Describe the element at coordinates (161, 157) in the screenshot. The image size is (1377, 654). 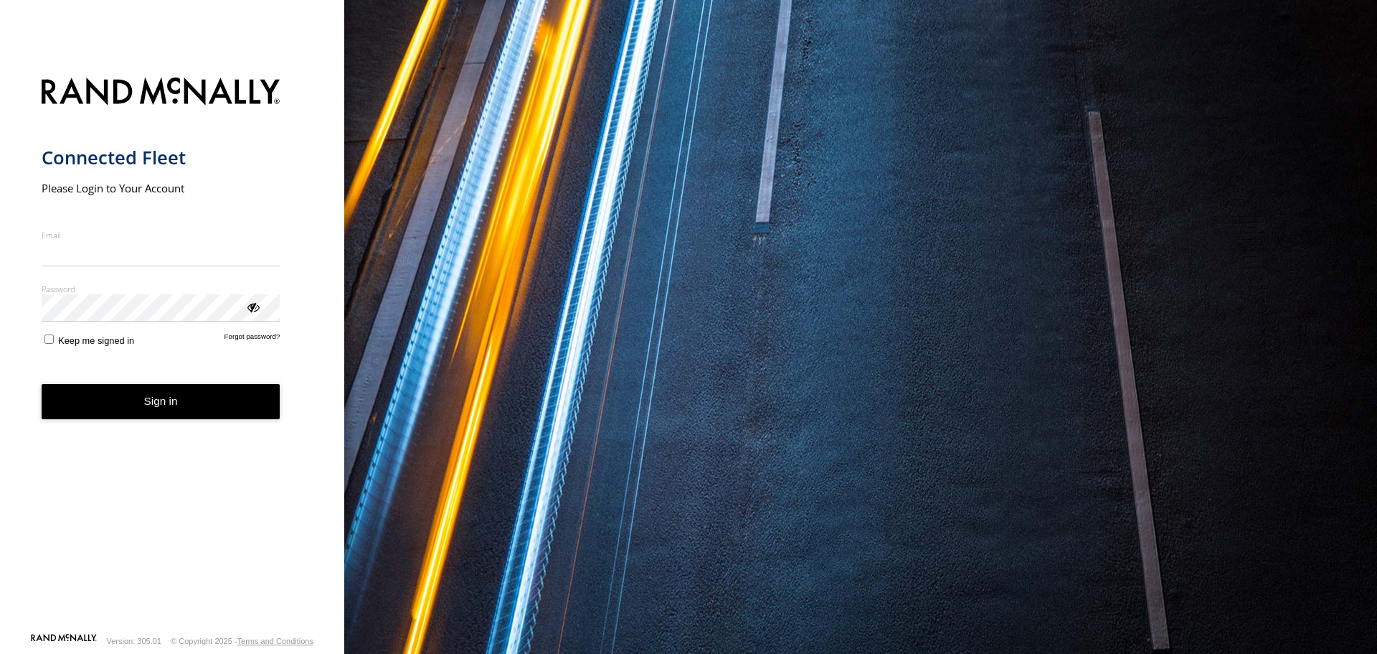
I see `h1: Connected Fleet` at that location.